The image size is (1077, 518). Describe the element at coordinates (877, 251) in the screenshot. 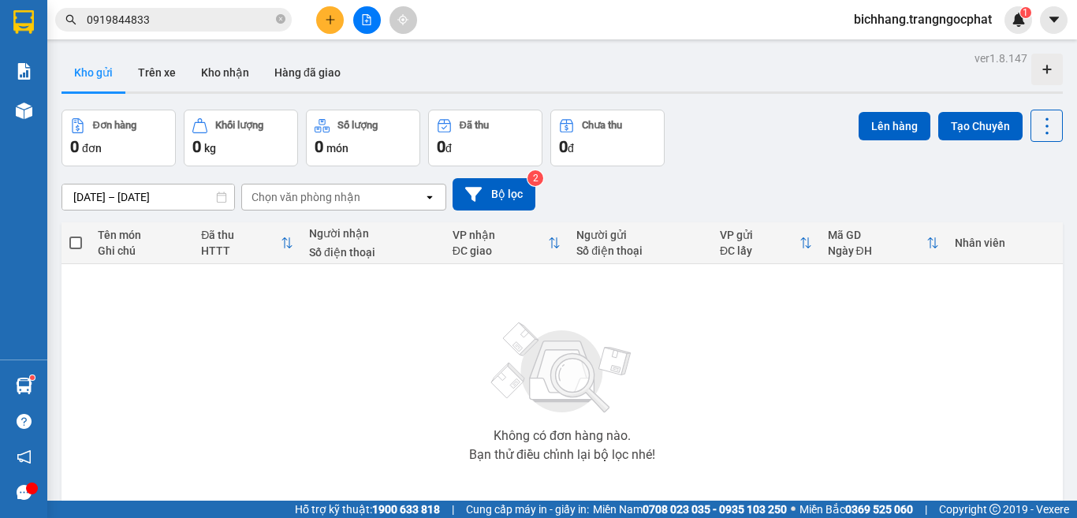

I see `div: Ngày ĐH` at that location.